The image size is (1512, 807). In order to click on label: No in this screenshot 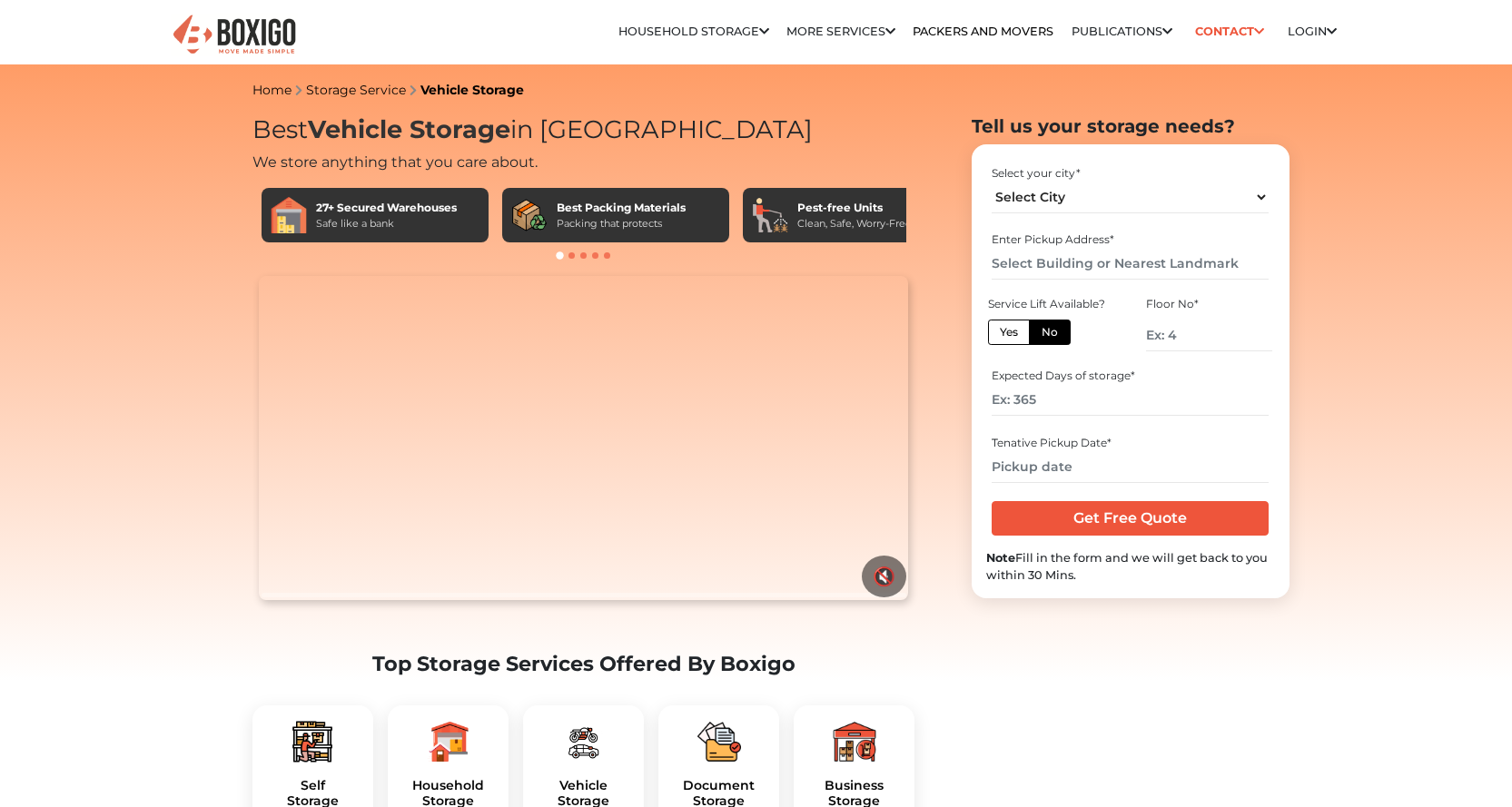, I will do `click(1050, 332)`.